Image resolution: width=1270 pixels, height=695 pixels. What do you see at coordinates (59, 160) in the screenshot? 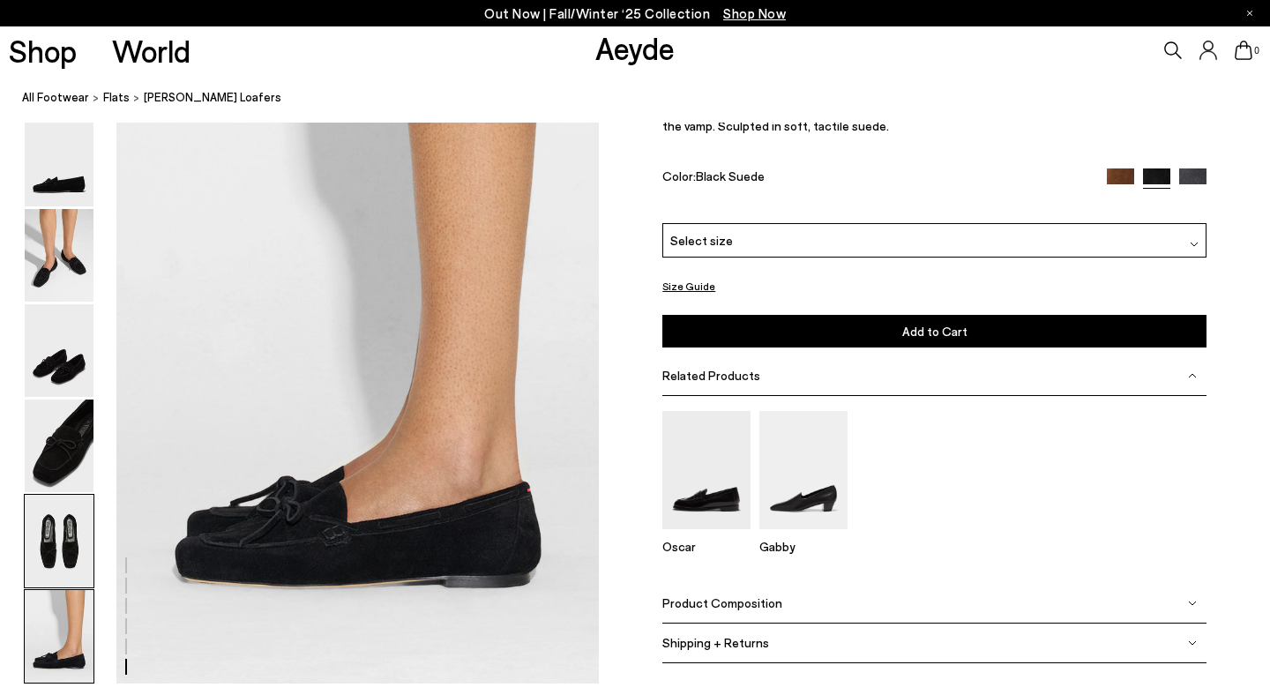
I see `img: Jasper Moccasin Loafers - Image 1` at bounding box center [59, 160].